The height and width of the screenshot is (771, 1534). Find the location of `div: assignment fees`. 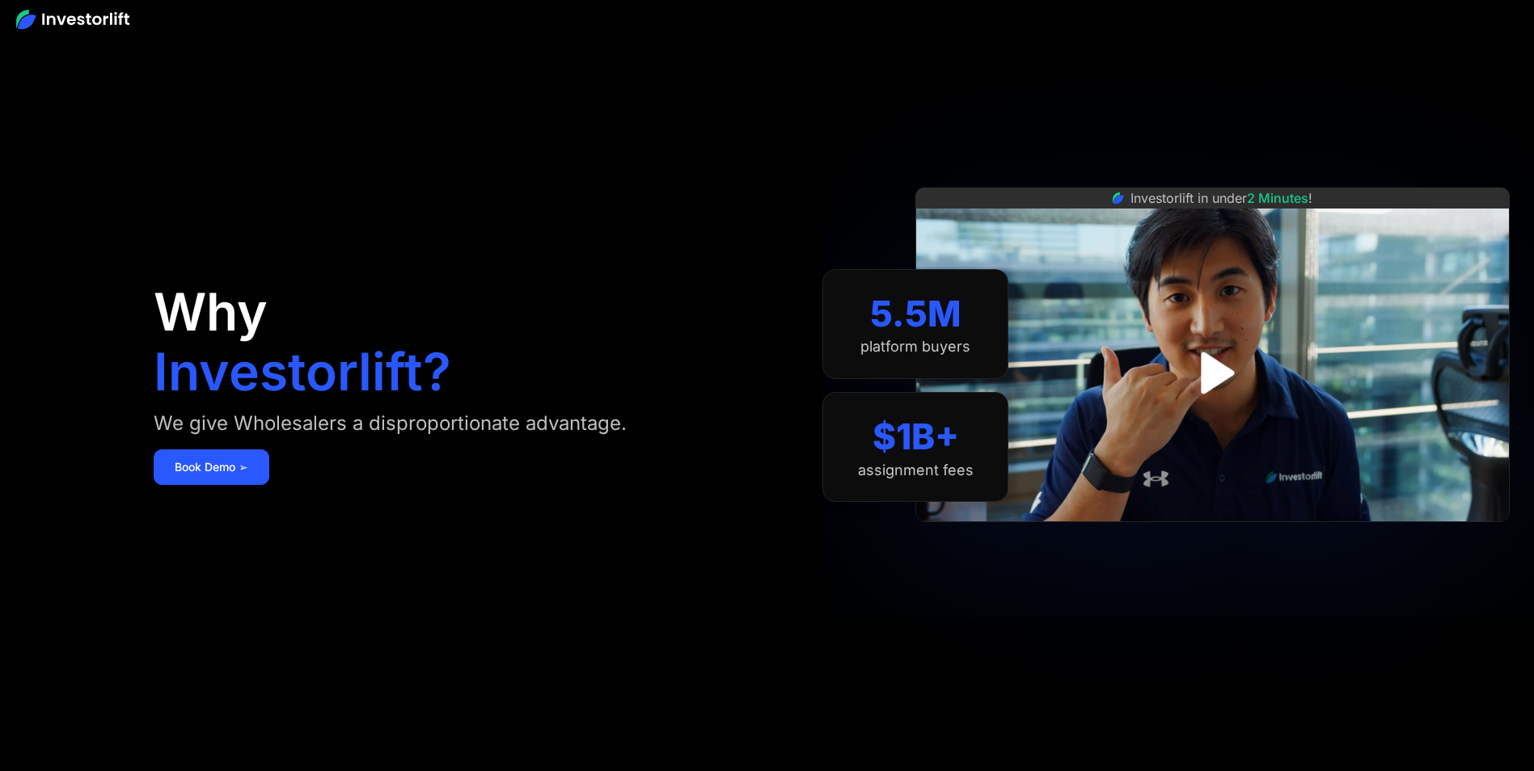

div: assignment fees is located at coordinates (915, 471).